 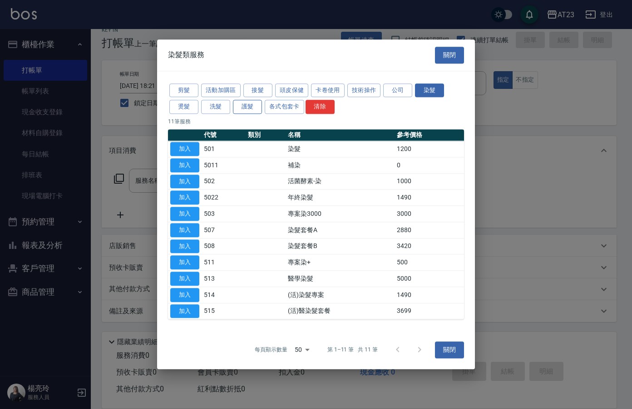 What do you see at coordinates (352, 350) in the screenshot?
I see `p: 第 1–11 筆 共 11 筆` at bounding box center [352, 350].